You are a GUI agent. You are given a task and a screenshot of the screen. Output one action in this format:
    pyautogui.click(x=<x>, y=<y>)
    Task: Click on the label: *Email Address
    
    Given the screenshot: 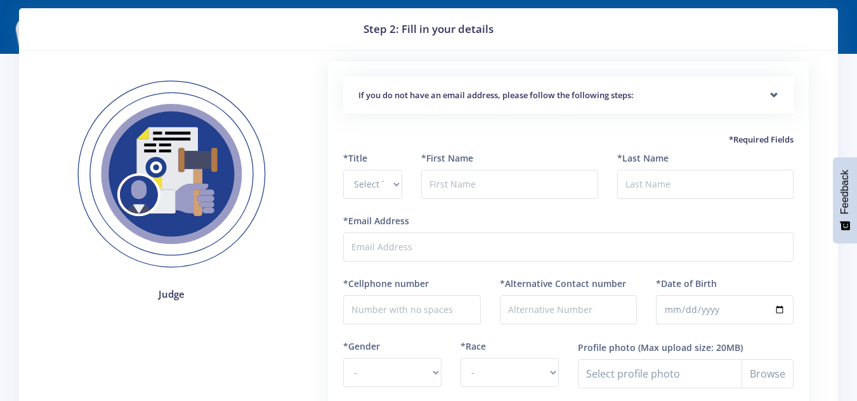 What is the action you would take?
    pyautogui.click(x=376, y=221)
    